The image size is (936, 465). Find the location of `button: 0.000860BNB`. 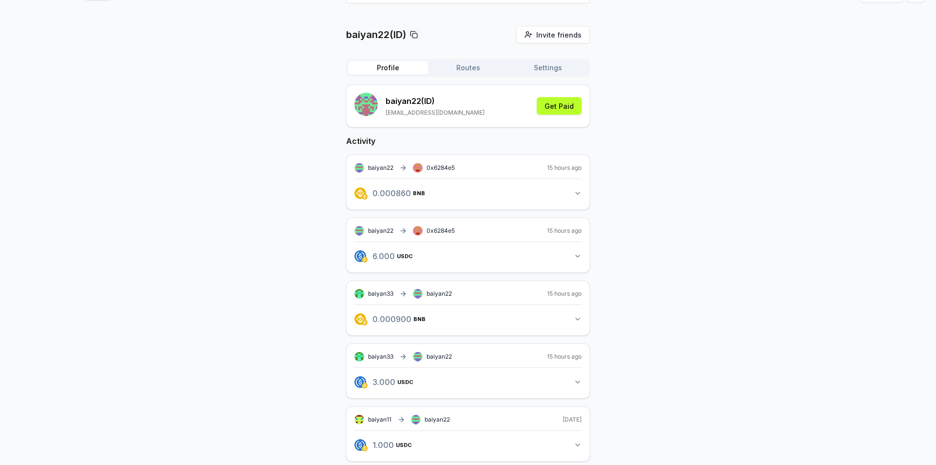

button: 0.000860BNB is located at coordinates (468, 193).